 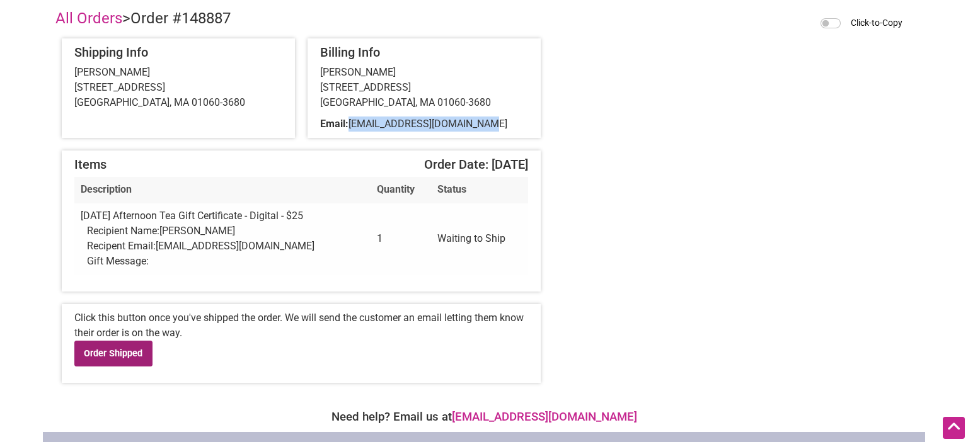 I want to click on h5: Billing Info, so click(x=424, y=52).